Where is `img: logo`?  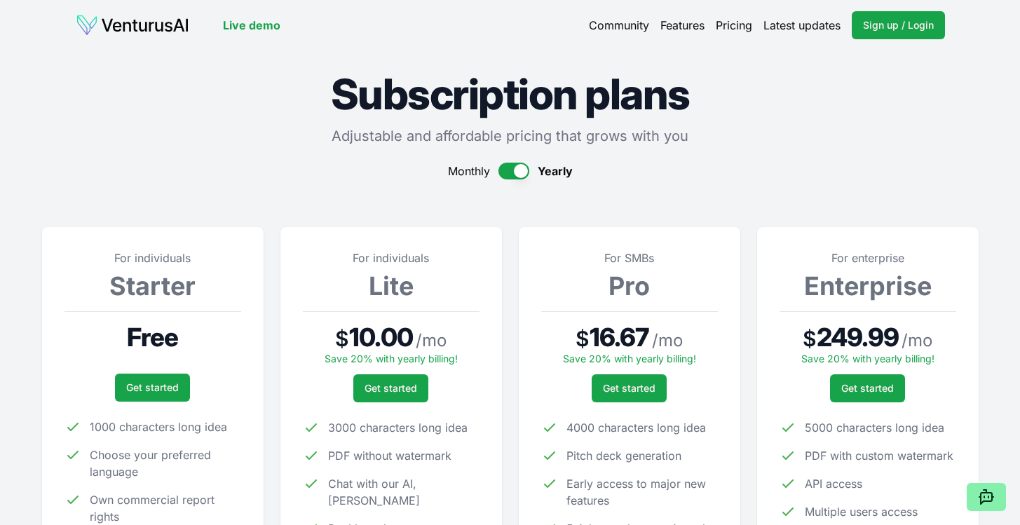 img: logo is located at coordinates (132, 25).